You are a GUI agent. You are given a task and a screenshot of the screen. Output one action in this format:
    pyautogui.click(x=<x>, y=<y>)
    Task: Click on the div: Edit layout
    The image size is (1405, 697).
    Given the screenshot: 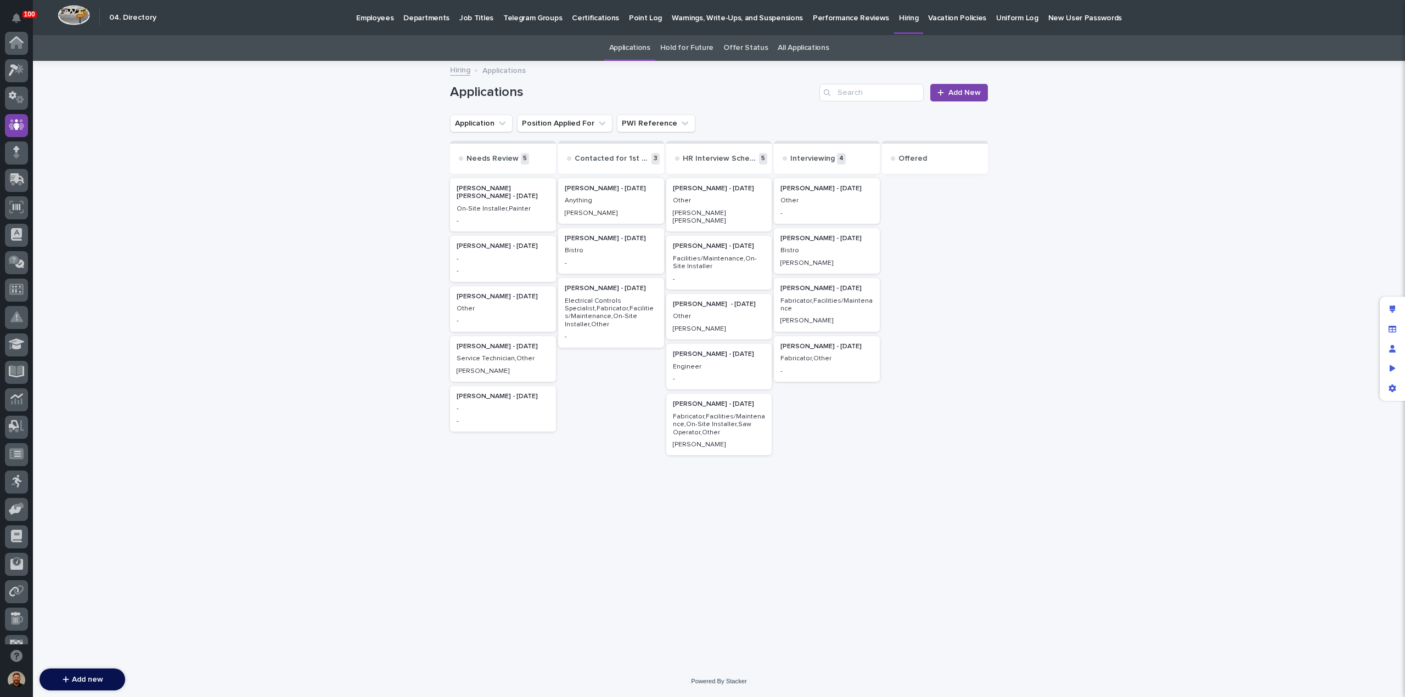 What is the action you would take?
    pyautogui.click(x=1392, y=309)
    